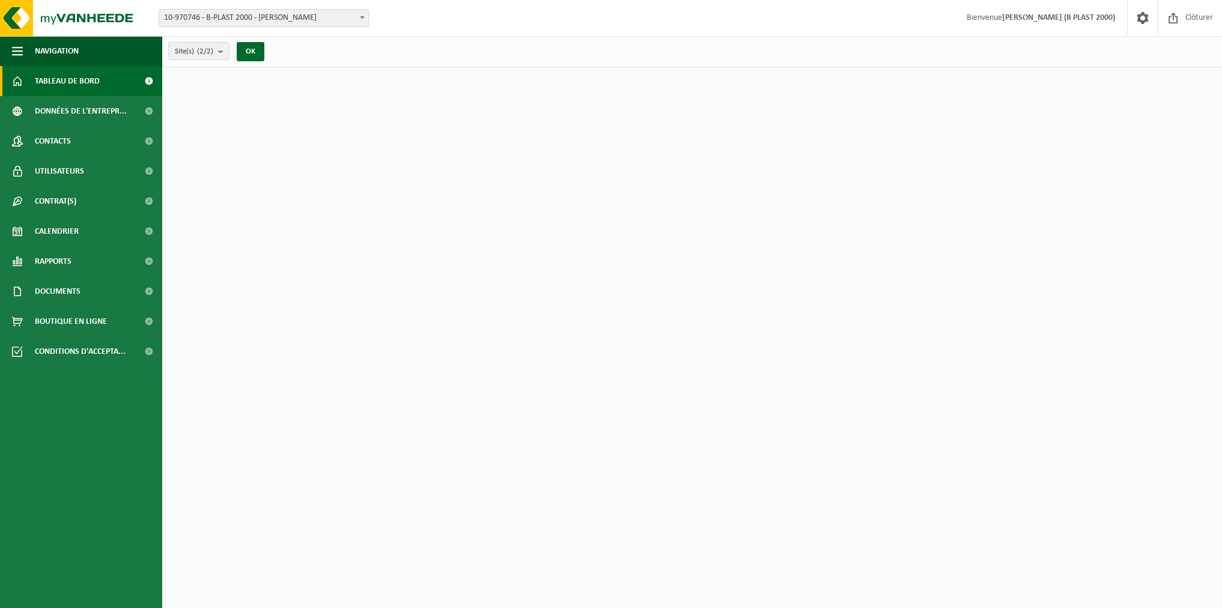  Describe the element at coordinates (80, 351) in the screenshot. I see `span: Conditions d'accepta...` at that location.